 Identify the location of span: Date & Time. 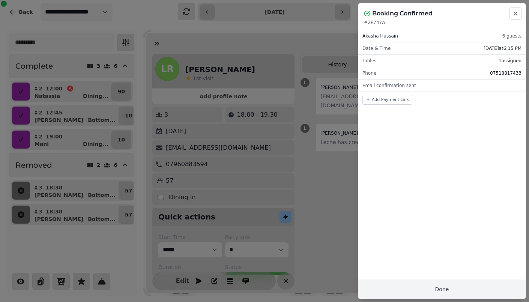
(376, 48).